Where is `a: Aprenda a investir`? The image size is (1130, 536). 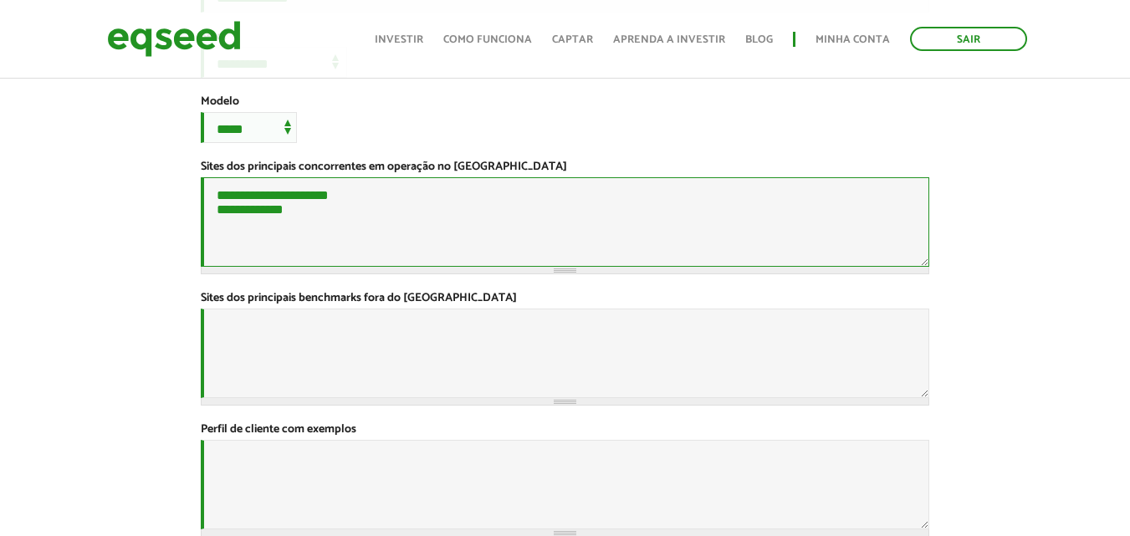
a: Aprenda a investir is located at coordinates (669, 39).